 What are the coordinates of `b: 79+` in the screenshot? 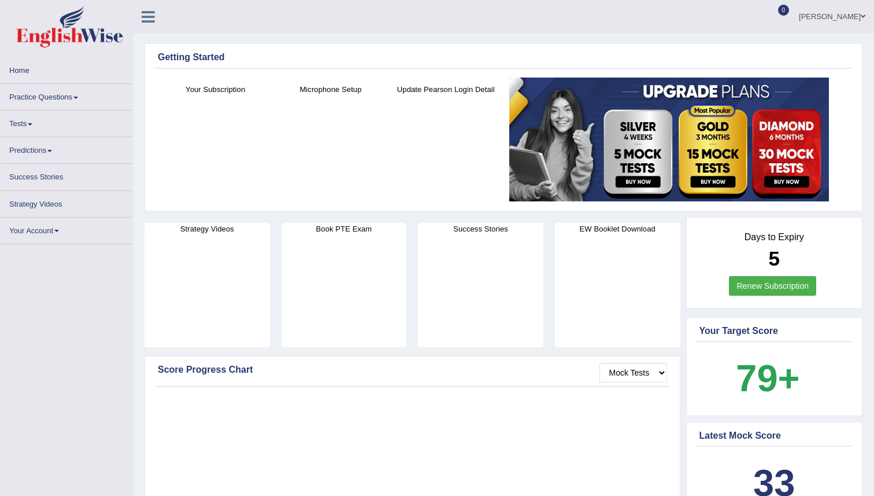 It's located at (768, 378).